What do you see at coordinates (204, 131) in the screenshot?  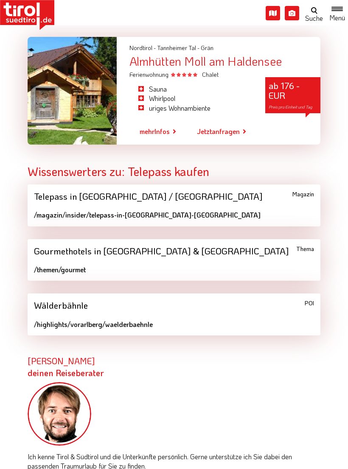 I see `span: Jetzt` at bounding box center [204, 131].